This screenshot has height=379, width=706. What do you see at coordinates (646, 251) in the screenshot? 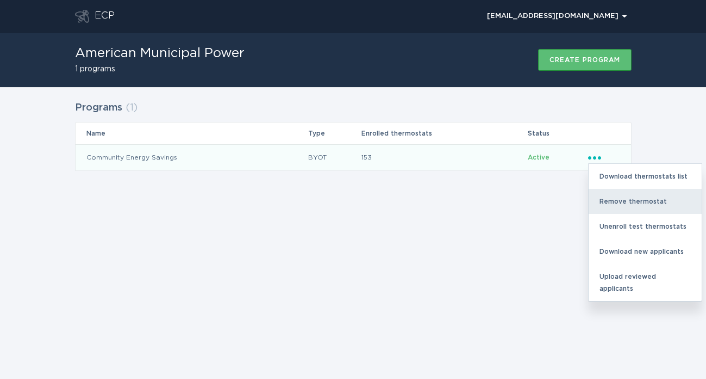
I see `div: Download new applicants` at bounding box center [646, 251].